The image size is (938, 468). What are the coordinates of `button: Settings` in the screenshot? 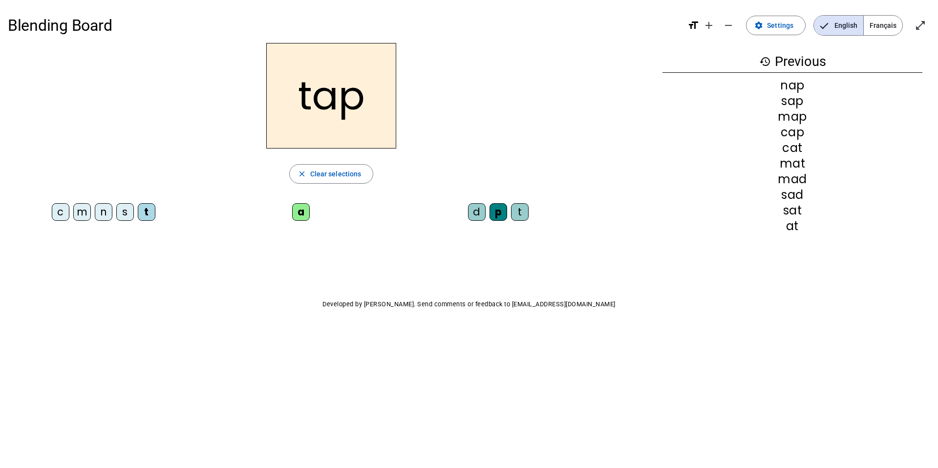 It's located at (776, 25).